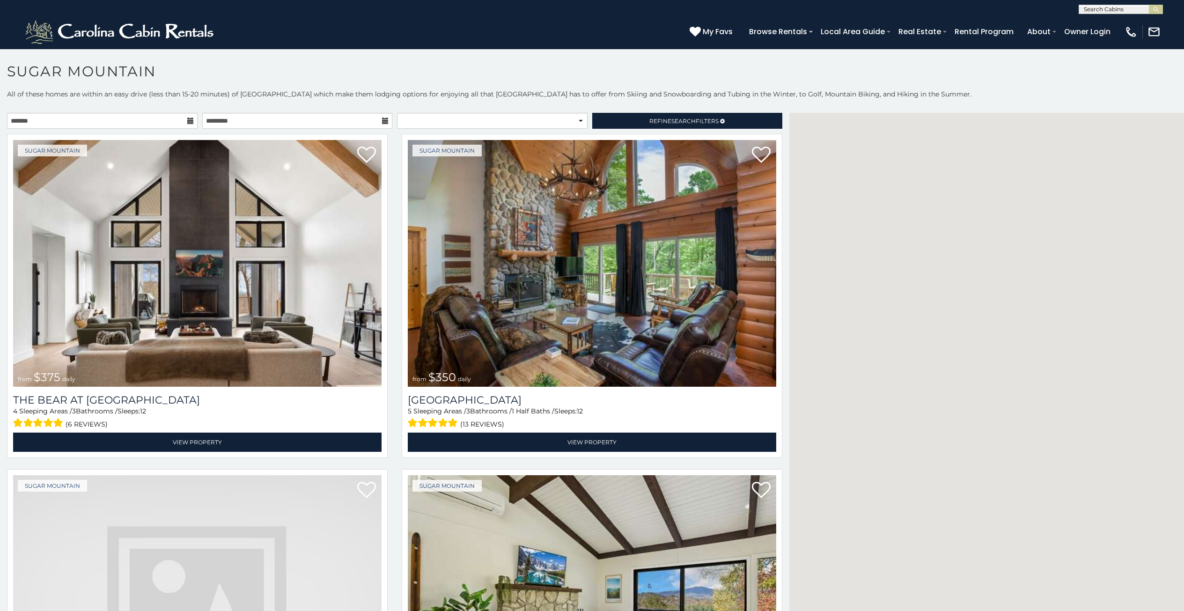 This screenshot has width=1184, height=611. Describe the element at coordinates (592, 263) in the screenshot. I see `img: 1714398141_thumbnail.jpeg` at that location.